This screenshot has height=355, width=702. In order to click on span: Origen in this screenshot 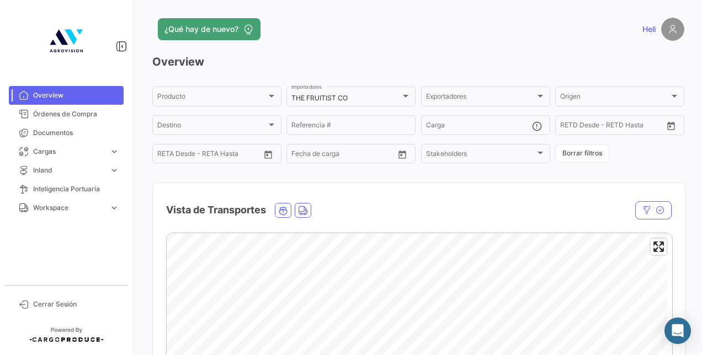, I will do `click(615, 98)`.